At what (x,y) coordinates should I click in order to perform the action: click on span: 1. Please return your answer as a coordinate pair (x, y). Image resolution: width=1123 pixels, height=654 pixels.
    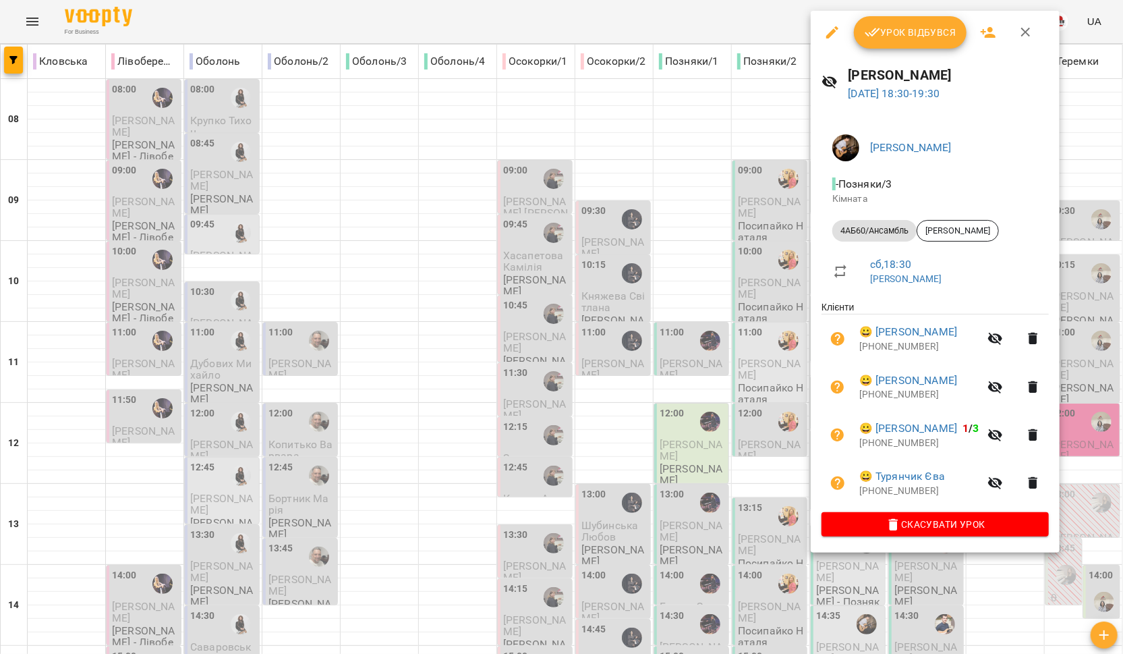
    Looking at the image, I should click on (965, 428).